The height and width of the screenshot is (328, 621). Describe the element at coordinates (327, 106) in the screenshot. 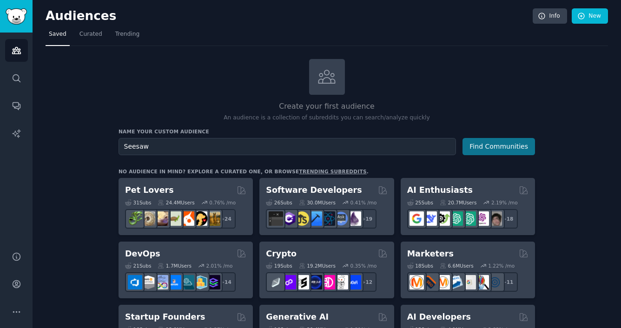

I see `h2: Create your first audience` at that location.